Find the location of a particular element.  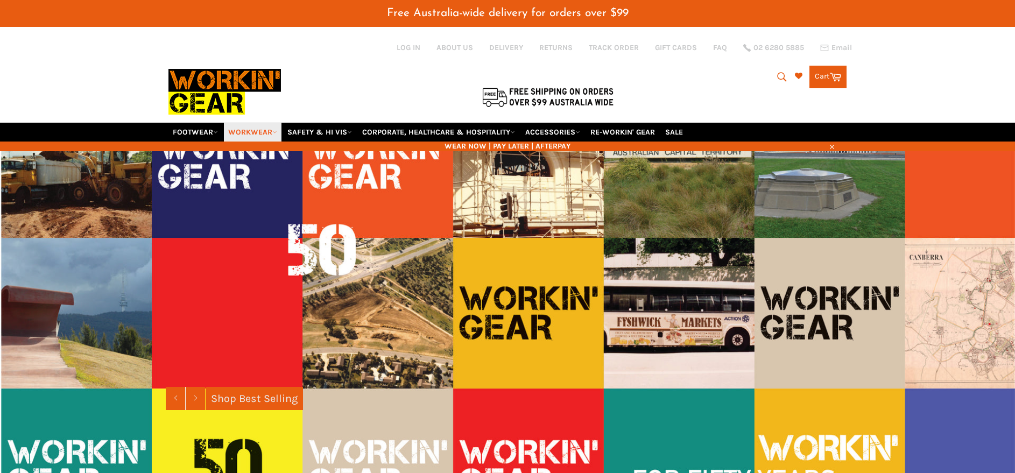

a: TRACK ORDER is located at coordinates (614, 47).